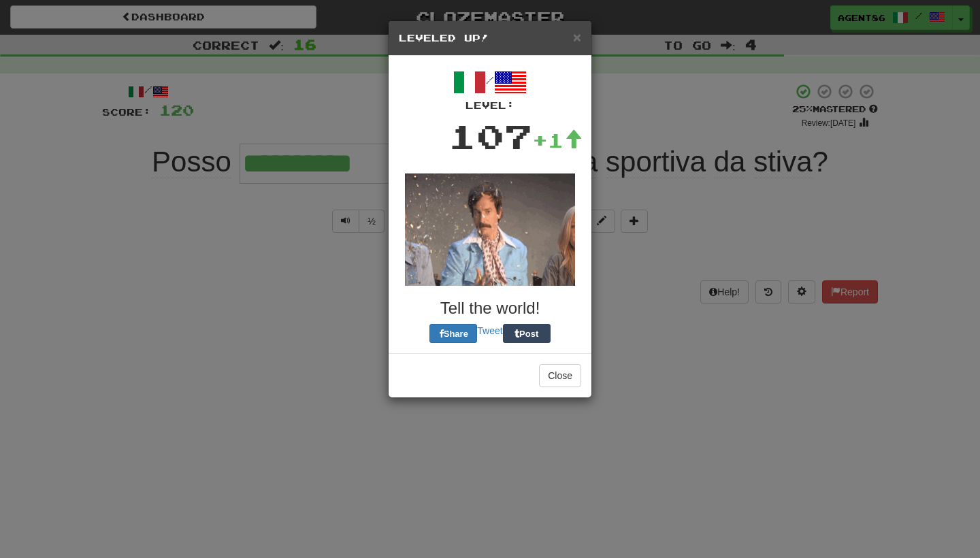  What do you see at coordinates (527, 333) in the screenshot?
I see `button: Post` at bounding box center [527, 333].